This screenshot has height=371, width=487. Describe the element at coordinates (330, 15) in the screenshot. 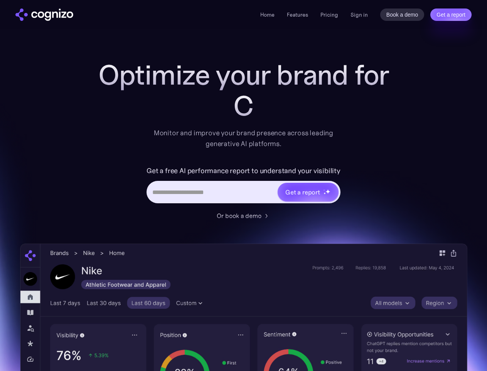

I see `a: Pricing` at that location.